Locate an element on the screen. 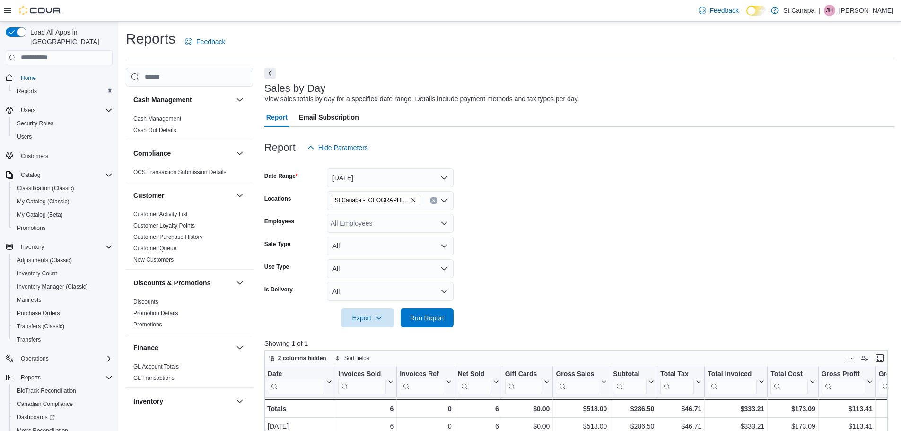  div: Date is located at coordinates (296, 373).